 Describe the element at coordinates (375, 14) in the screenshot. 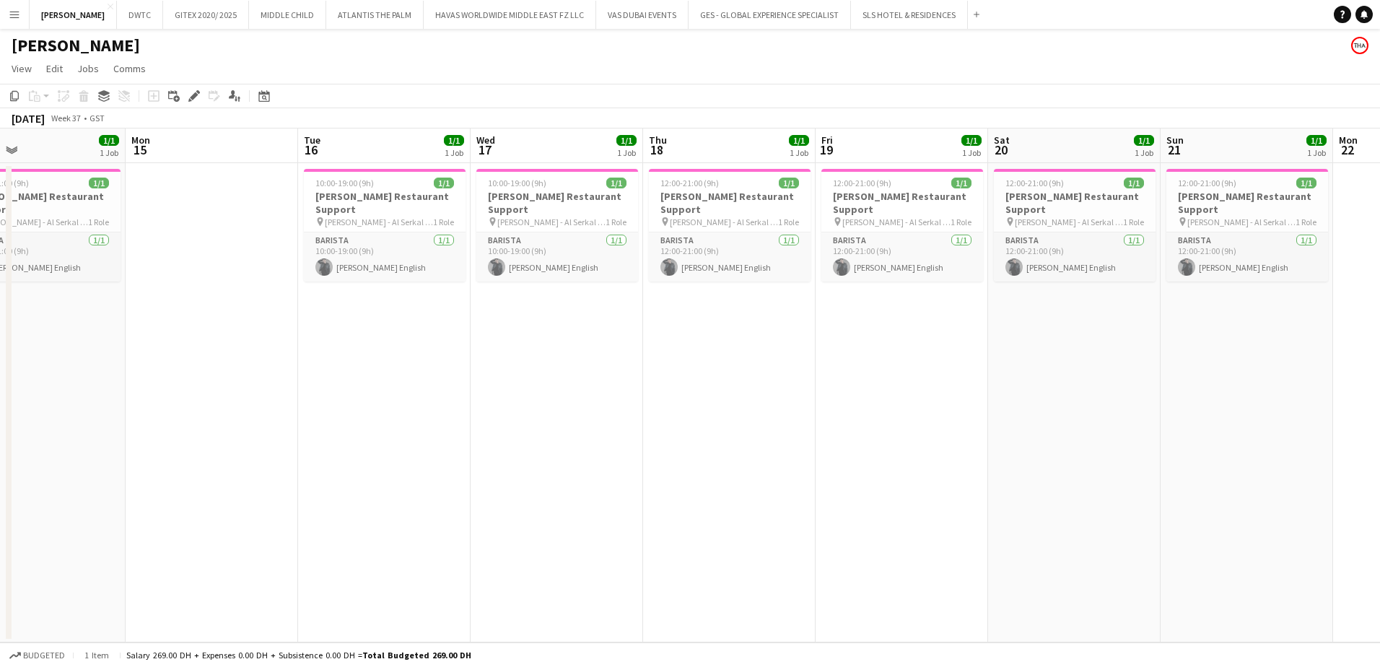

I see `button: ATLANTIS THE PALM` at that location.